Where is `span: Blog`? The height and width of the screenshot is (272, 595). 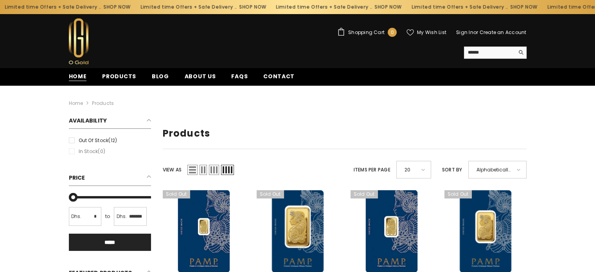
span: Blog is located at coordinates (160, 76).